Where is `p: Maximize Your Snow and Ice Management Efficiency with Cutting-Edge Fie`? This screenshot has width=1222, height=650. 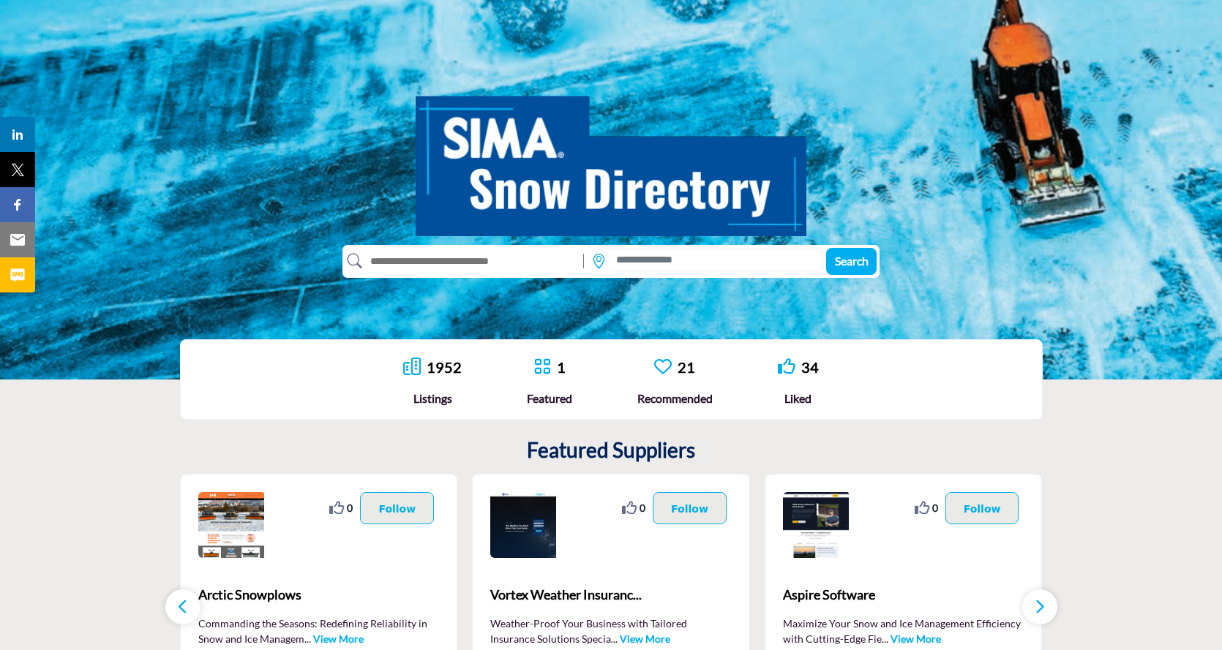 p: Maximize Your Snow and Ice Management Efficiency with Cutting-Edge Fie is located at coordinates (903, 631).